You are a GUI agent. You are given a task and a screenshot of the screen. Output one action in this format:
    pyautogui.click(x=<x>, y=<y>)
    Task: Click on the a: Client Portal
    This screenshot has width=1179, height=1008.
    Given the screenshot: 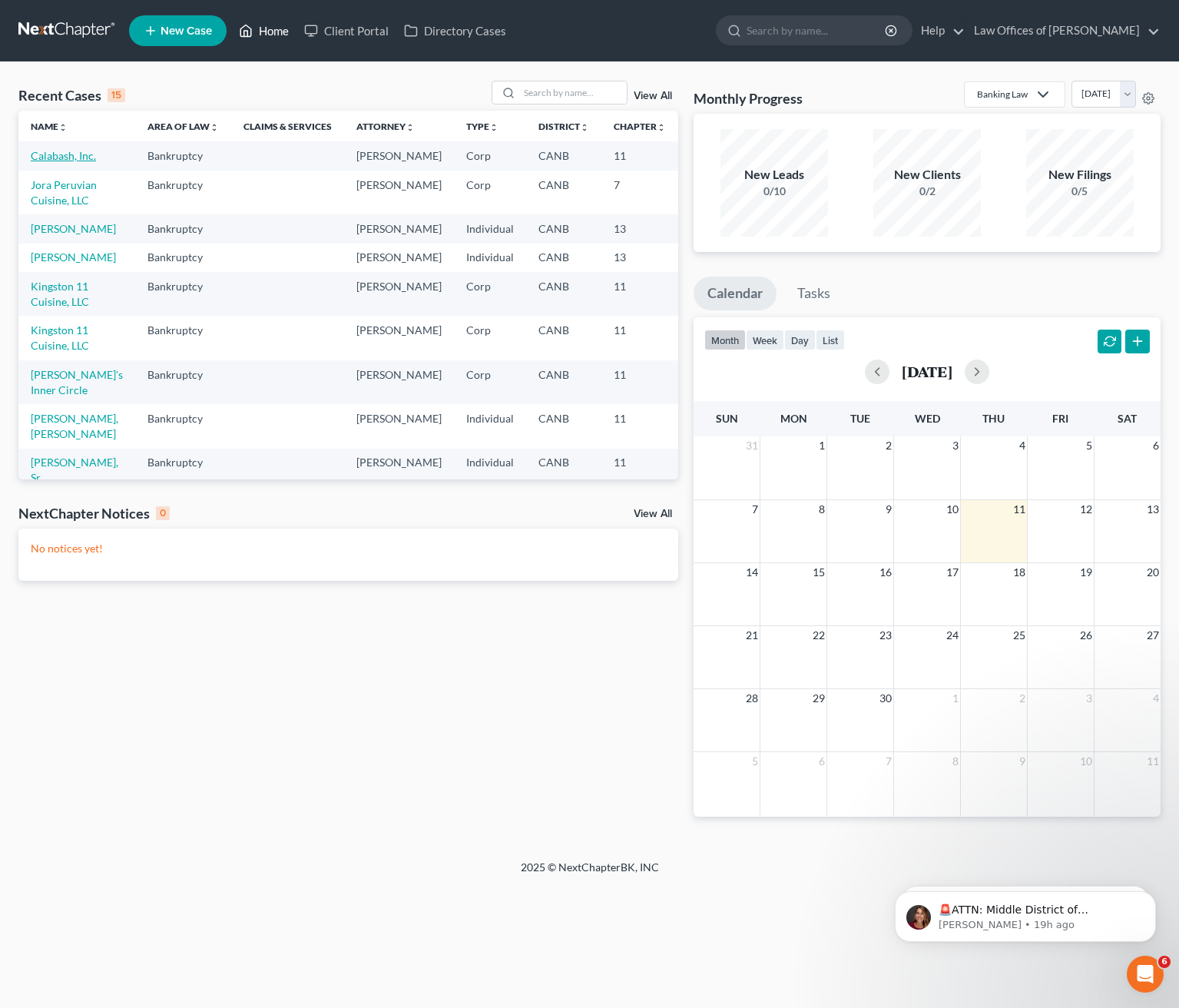 What is the action you would take?
    pyautogui.click(x=346, y=31)
    